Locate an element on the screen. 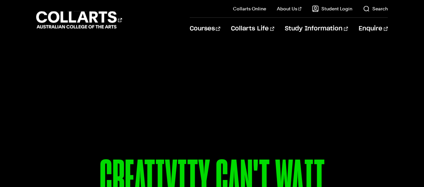  div: Go to homepage is located at coordinates (79, 20).